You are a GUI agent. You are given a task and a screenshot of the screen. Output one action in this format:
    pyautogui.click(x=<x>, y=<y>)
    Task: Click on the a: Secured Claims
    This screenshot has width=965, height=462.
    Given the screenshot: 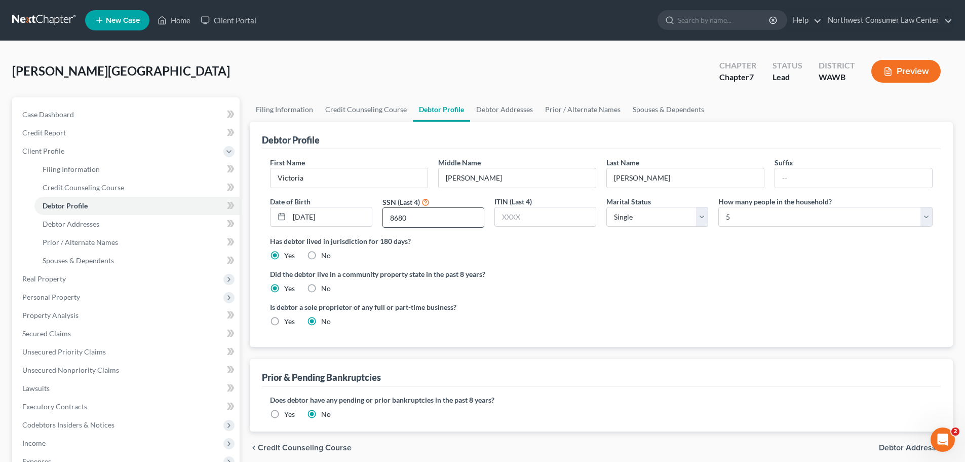 What is the action you would take?
    pyautogui.click(x=127, y=333)
    